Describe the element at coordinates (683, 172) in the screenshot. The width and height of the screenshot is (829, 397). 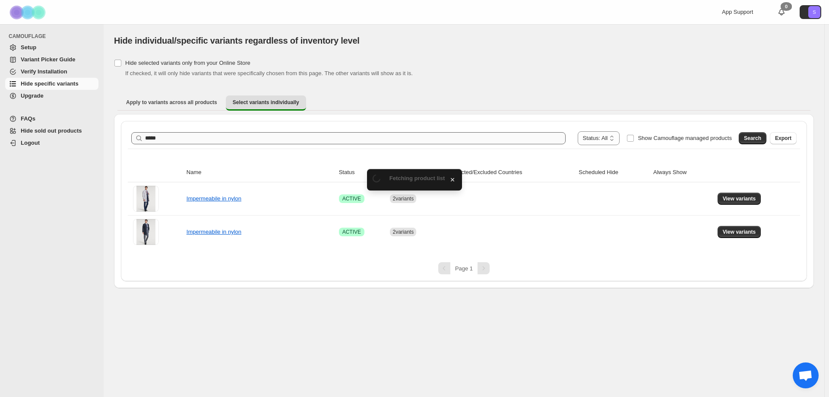
I see `th: Always Show` at that location.